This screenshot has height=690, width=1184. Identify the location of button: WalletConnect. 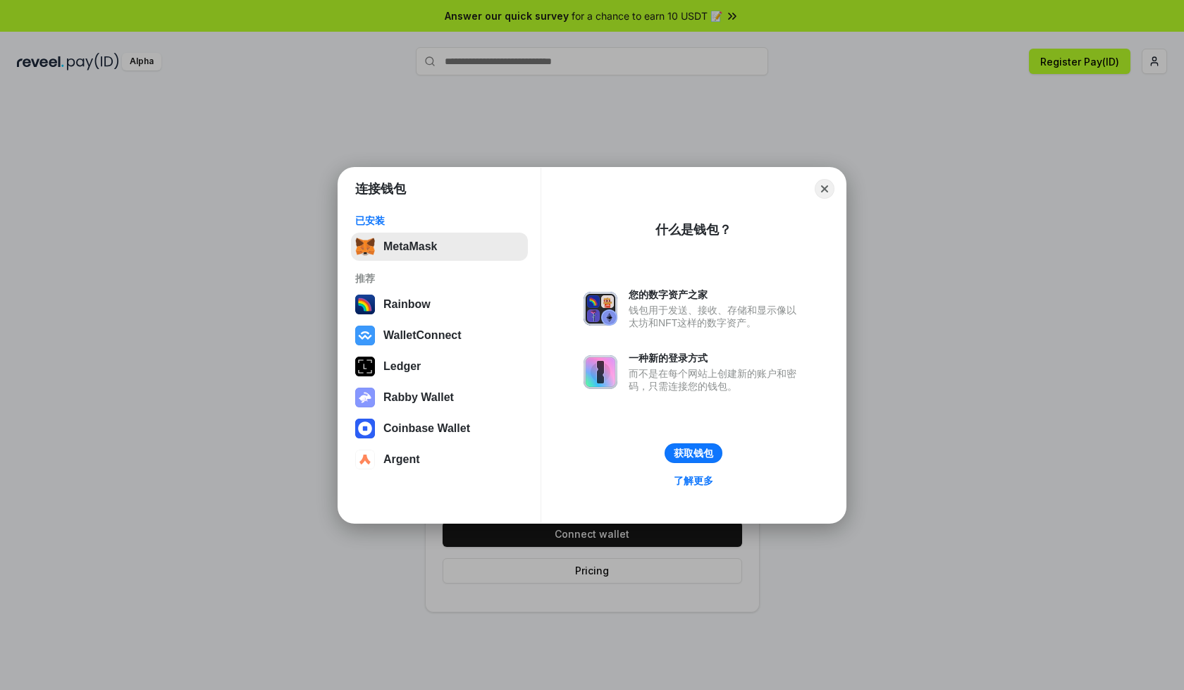
(439, 335).